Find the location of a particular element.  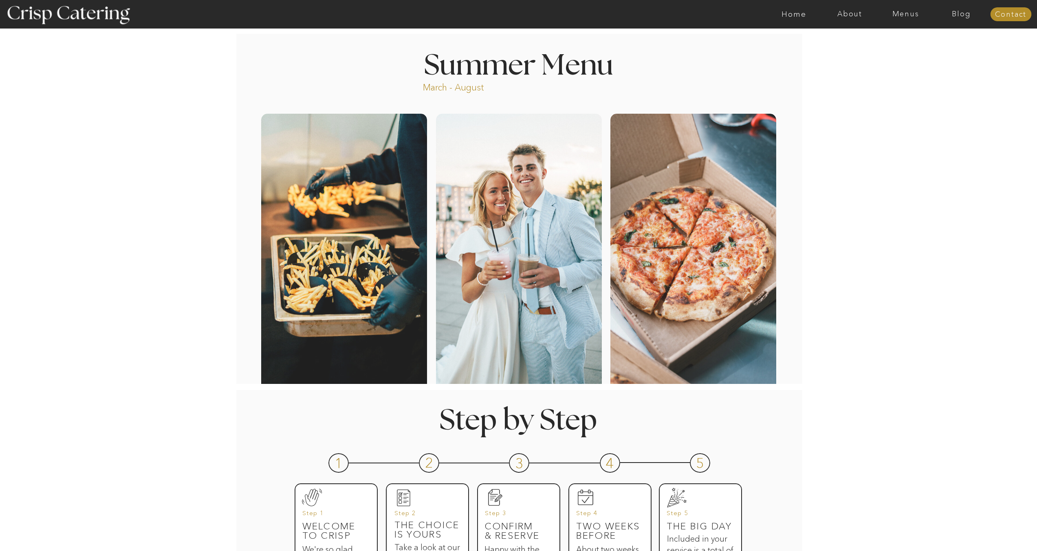

a: Home is located at coordinates (794, 14).